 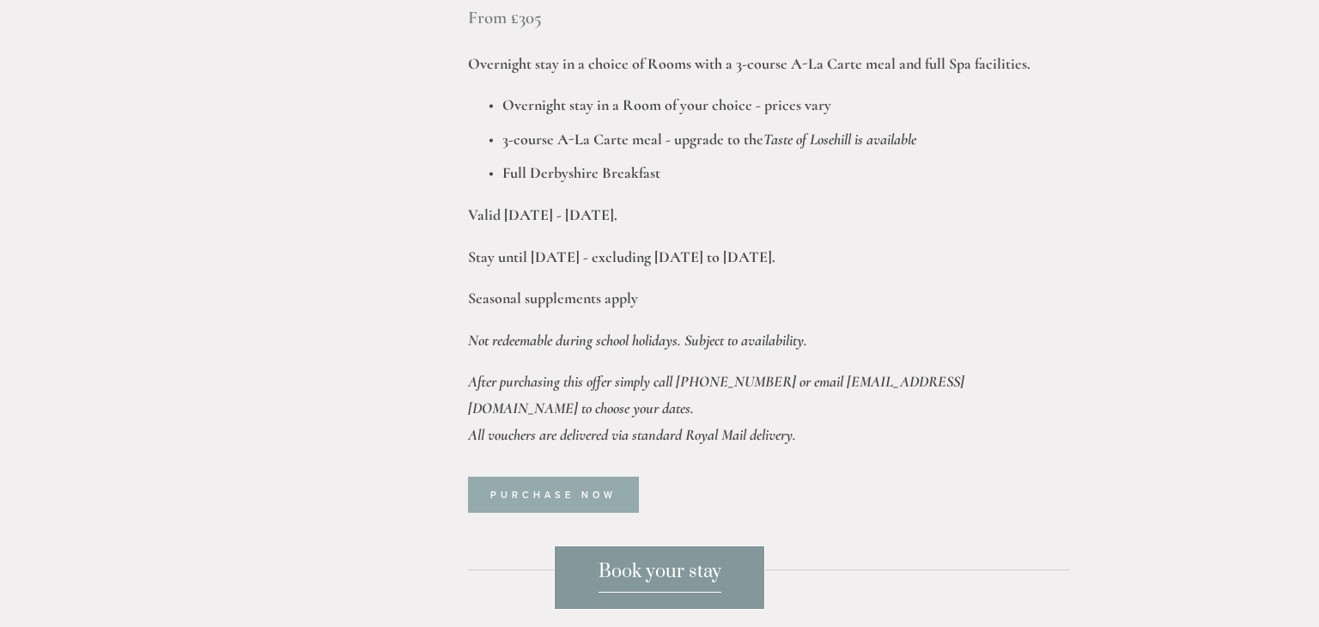 I want to click on strong: Full Derbyshire Breakfast, so click(x=581, y=173).